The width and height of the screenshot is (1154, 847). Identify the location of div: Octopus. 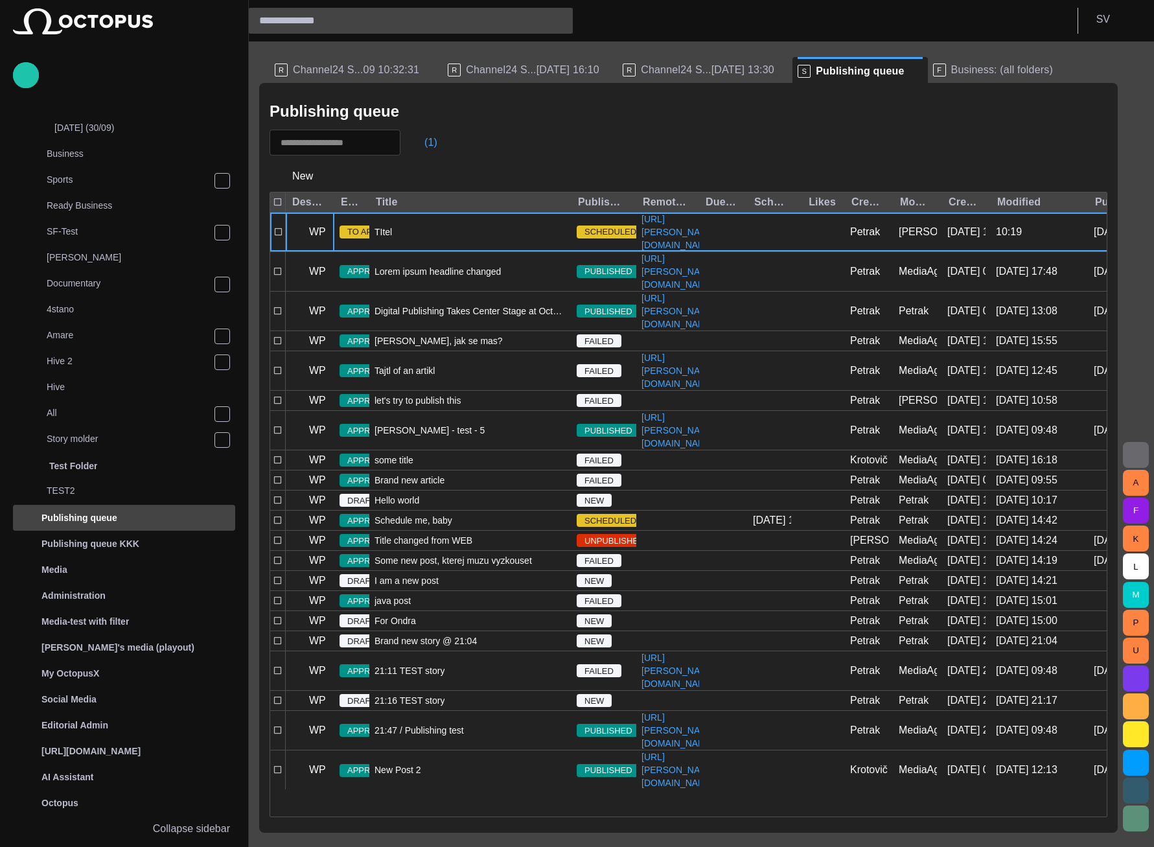
(124, 802).